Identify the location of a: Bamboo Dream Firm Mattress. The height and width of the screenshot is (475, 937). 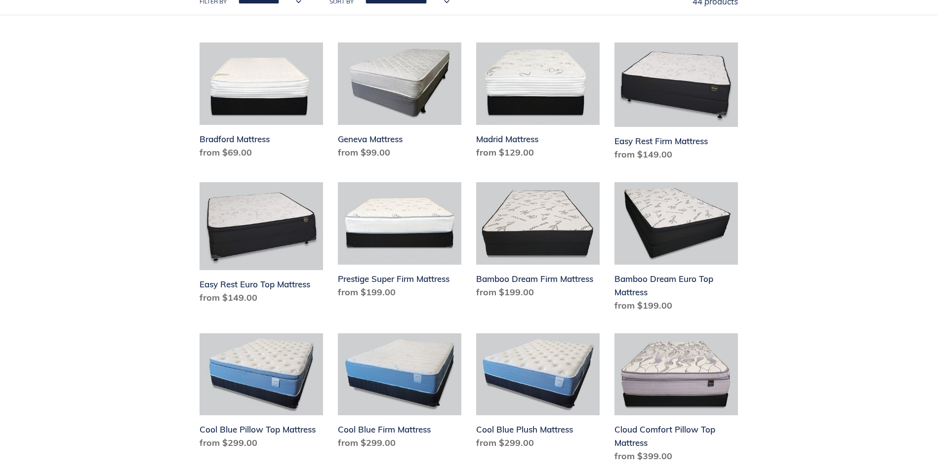
(538, 243).